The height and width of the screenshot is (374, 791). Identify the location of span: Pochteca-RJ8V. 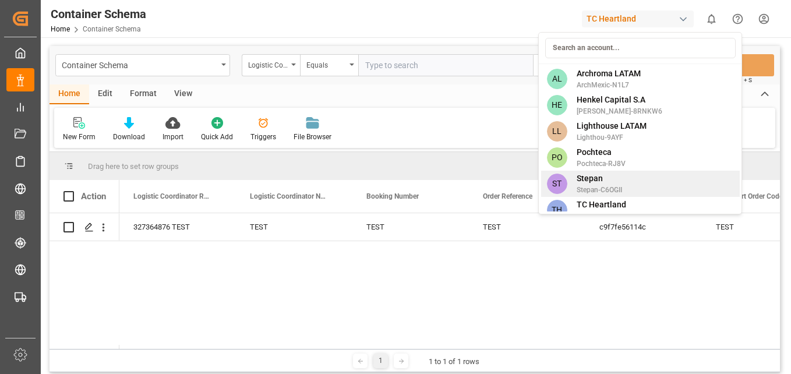
(601, 164).